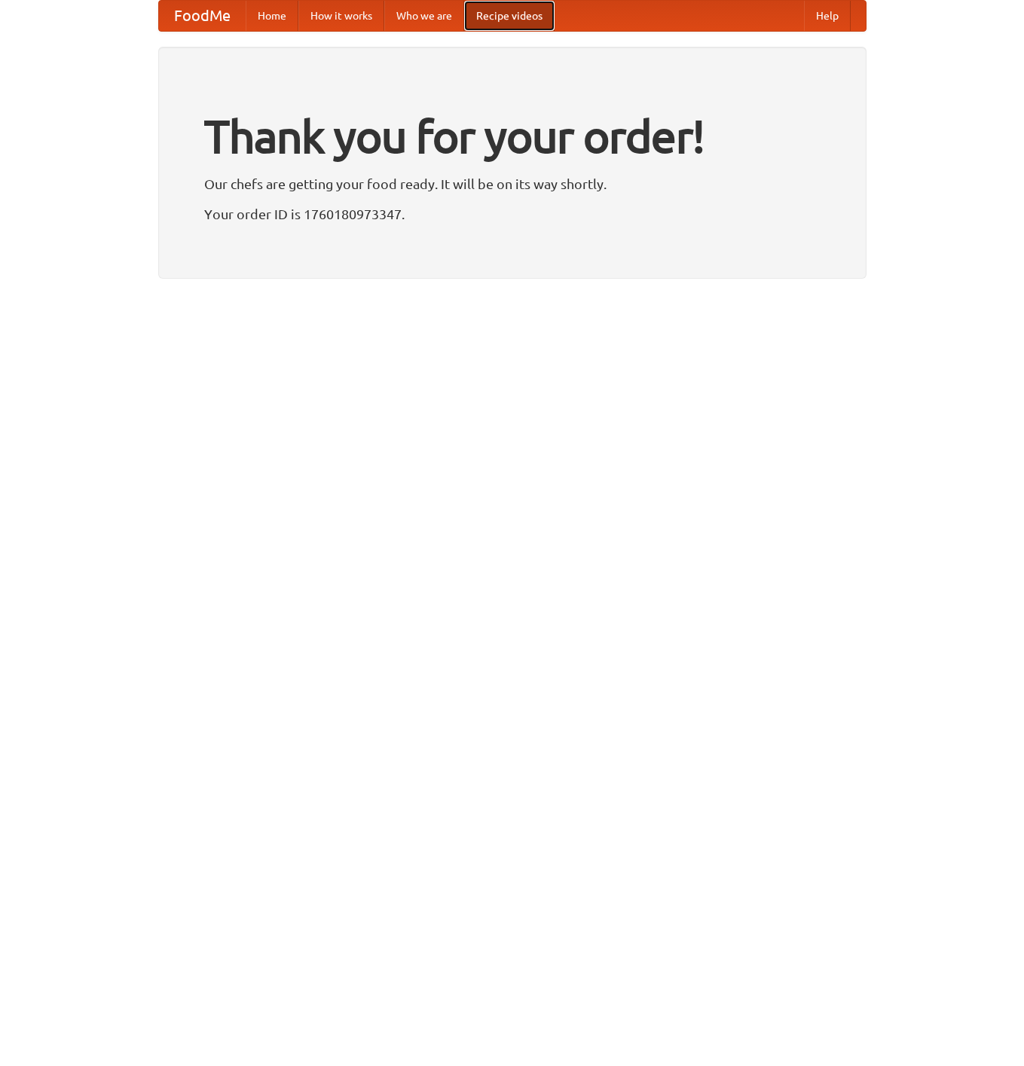 Image resolution: width=1024 pixels, height=1066 pixels. Describe the element at coordinates (512, 136) in the screenshot. I see `h1: Thank you for your order!` at that location.